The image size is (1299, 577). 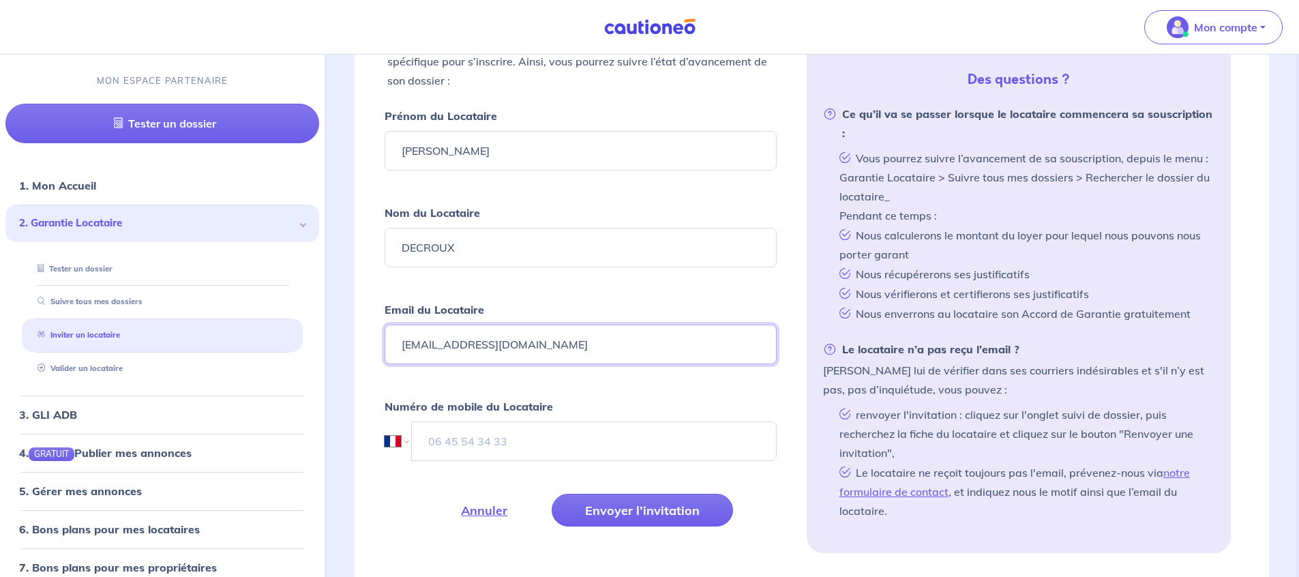 I want to click on a: 1. Mon Accueil, so click(x=57, y=185).